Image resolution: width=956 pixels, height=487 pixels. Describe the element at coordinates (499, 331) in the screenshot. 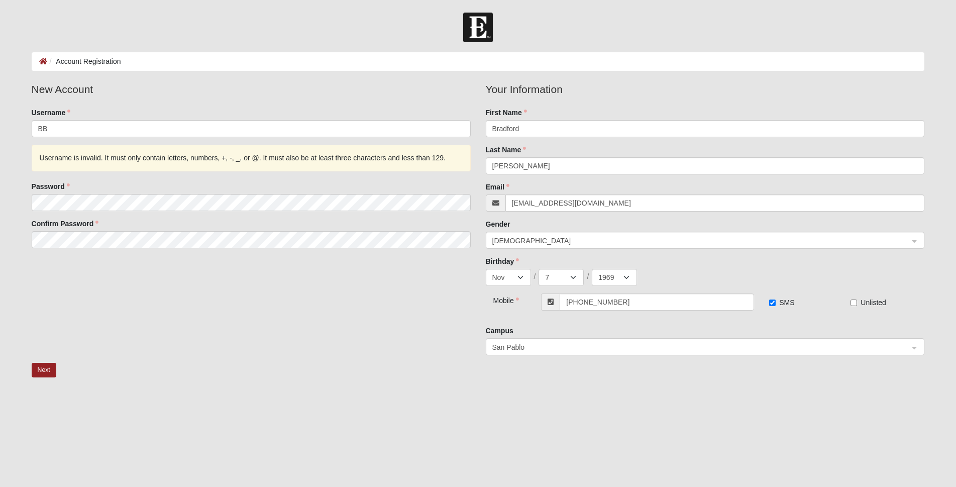

I see `label: Campus` at that location.